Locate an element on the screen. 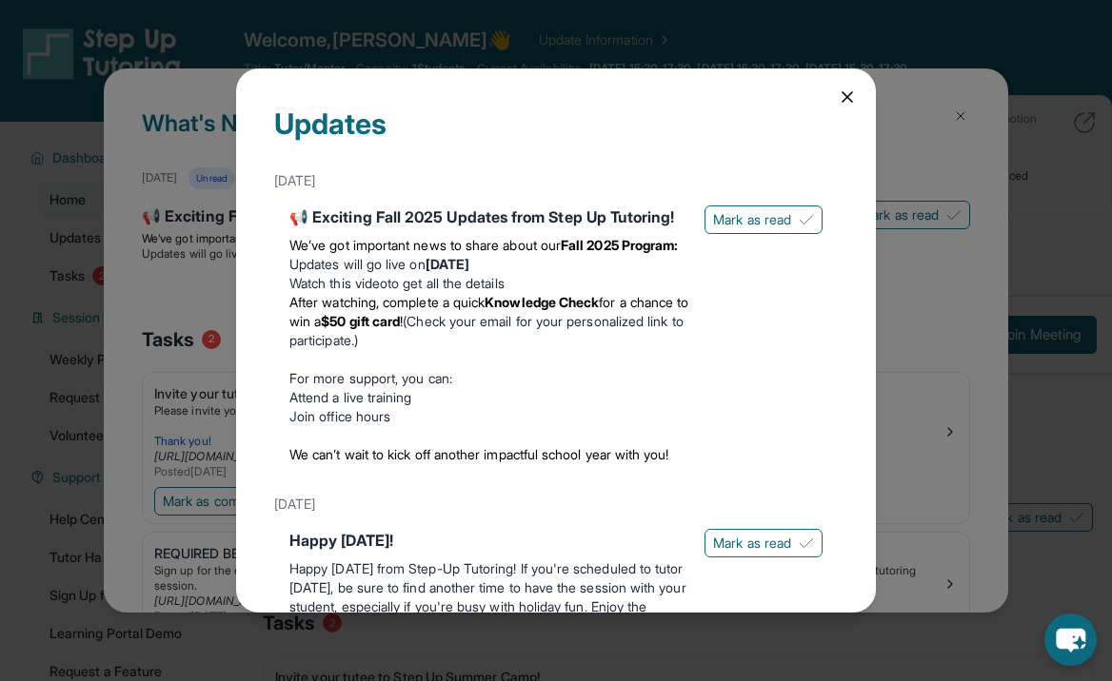 This screenshot has height=681, width=1112. button: chat-button is located at coordinates (1070, 640).